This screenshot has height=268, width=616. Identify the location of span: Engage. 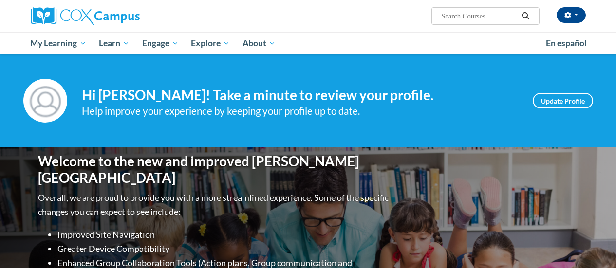
(160, 43).